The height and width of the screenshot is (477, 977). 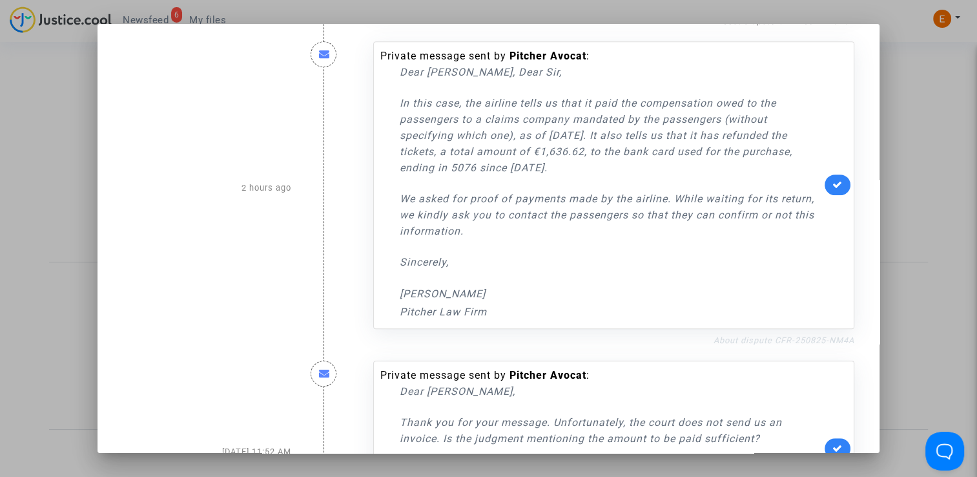 I want to click on p: Sincerely,, so click(x=610, y=262).